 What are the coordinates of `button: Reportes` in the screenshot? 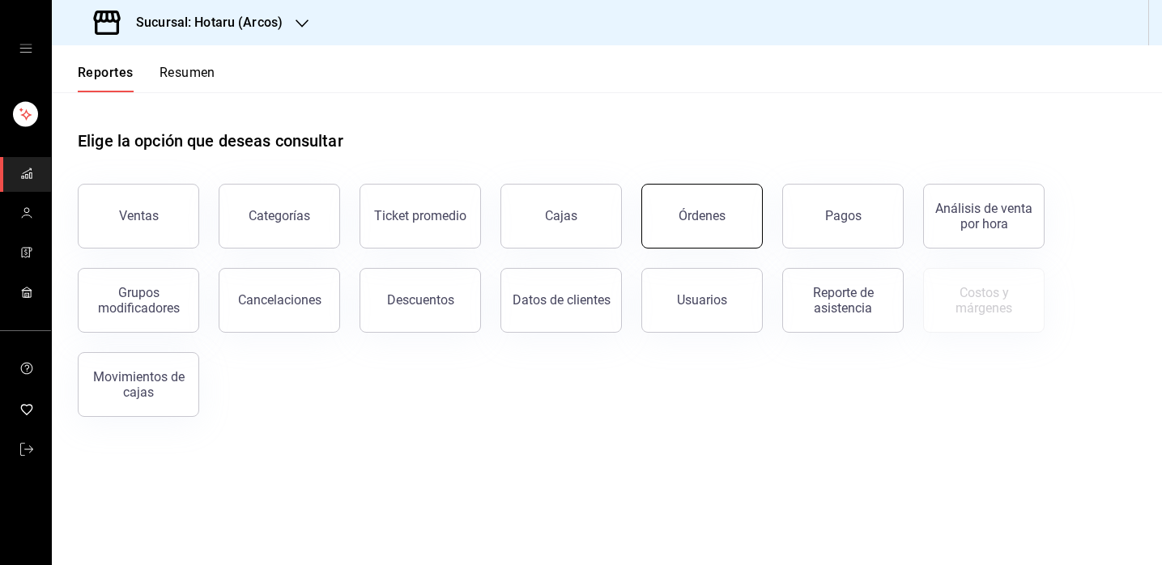 It's located at (105, 79).